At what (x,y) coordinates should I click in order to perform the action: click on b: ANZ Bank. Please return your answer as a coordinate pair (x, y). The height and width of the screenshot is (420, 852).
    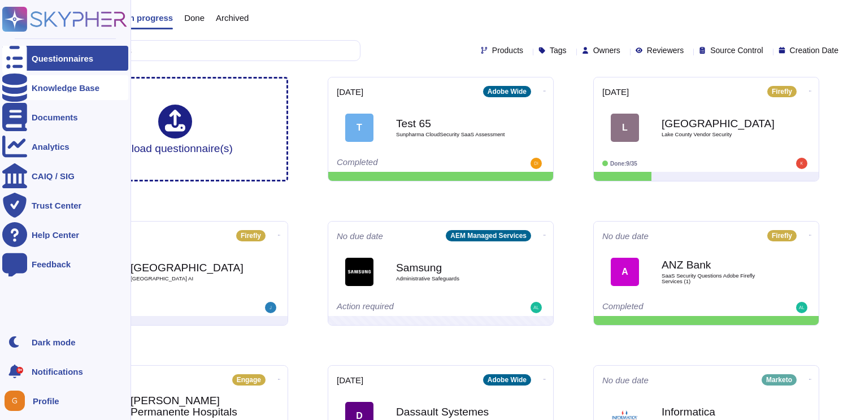
    Looking at the image, I should click on (718, 264).